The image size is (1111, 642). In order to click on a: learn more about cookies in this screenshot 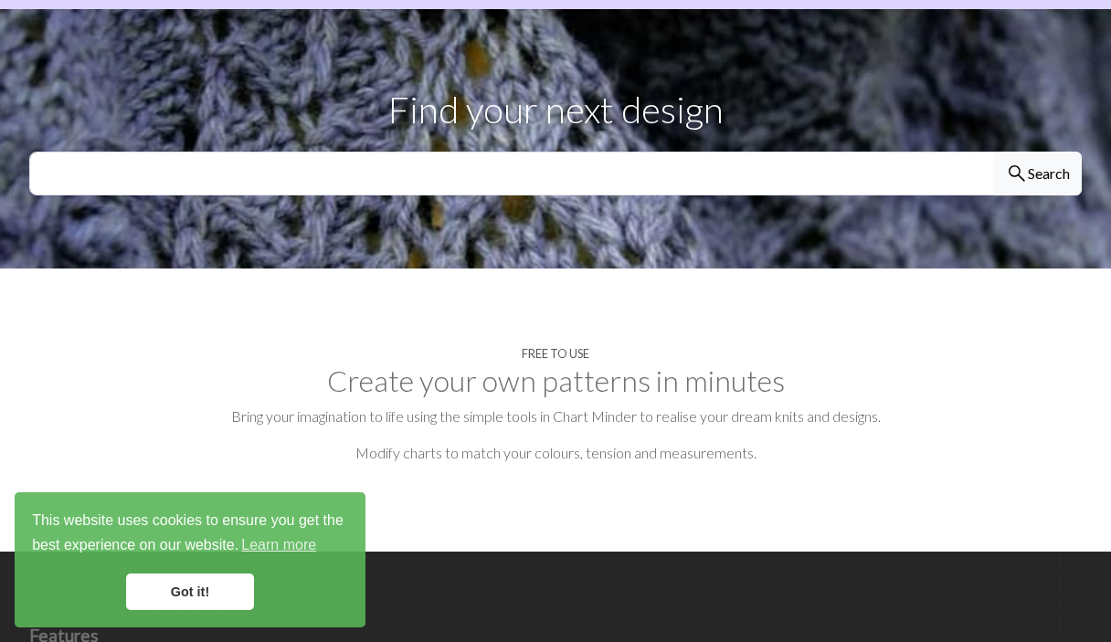, I will do `click(279, 545)`.